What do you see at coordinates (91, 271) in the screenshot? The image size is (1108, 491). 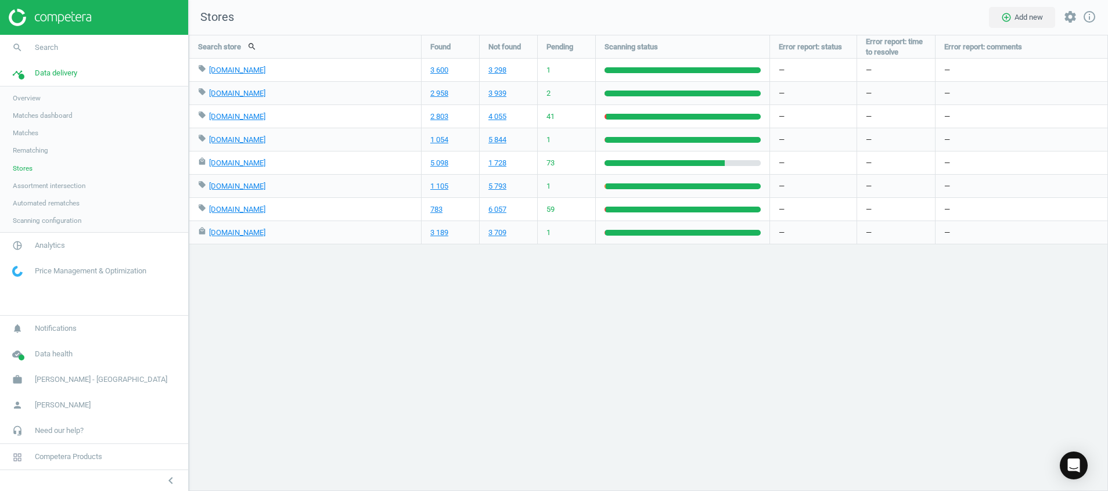 I see `span: Price Management & Optimization` at bounding box center [91, 271].